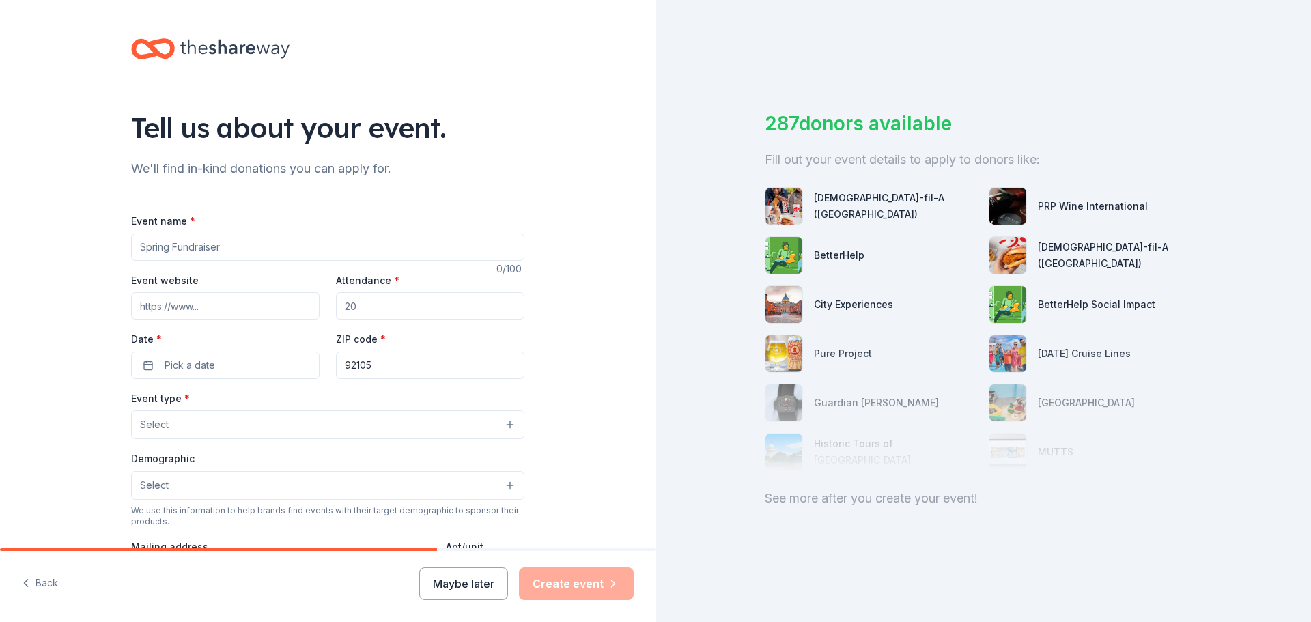  Describe the element at coordinates (225, 365) in the screenshot. I see `button: Pick a date` at that location.